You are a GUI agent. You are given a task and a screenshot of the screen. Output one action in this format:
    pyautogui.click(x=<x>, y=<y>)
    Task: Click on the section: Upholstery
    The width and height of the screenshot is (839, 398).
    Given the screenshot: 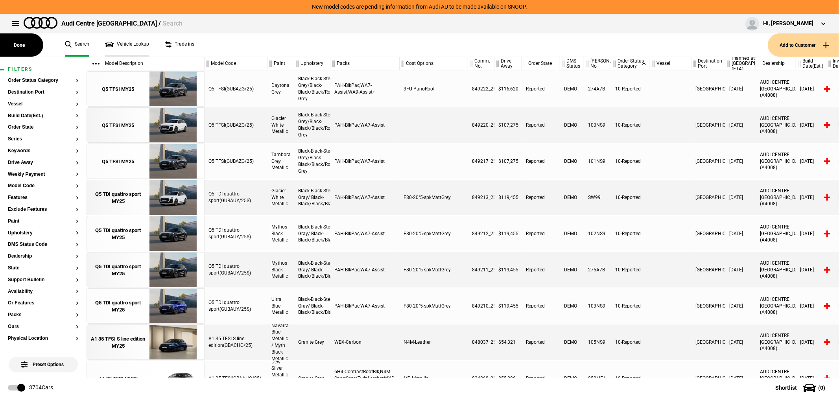 What is the action you would take?
    pyautogui.click(x=43, y=236)
    